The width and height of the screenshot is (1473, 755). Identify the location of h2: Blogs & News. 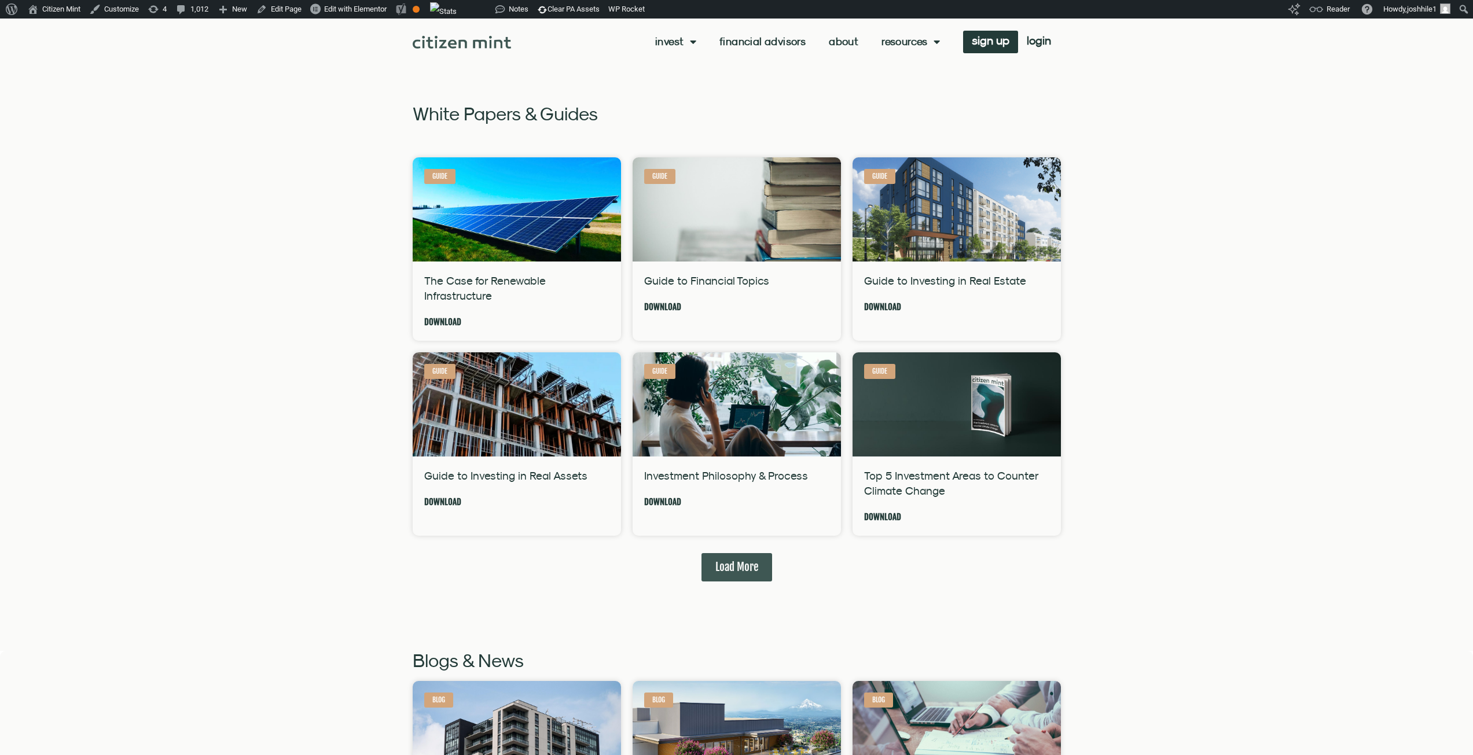
(737, 661).